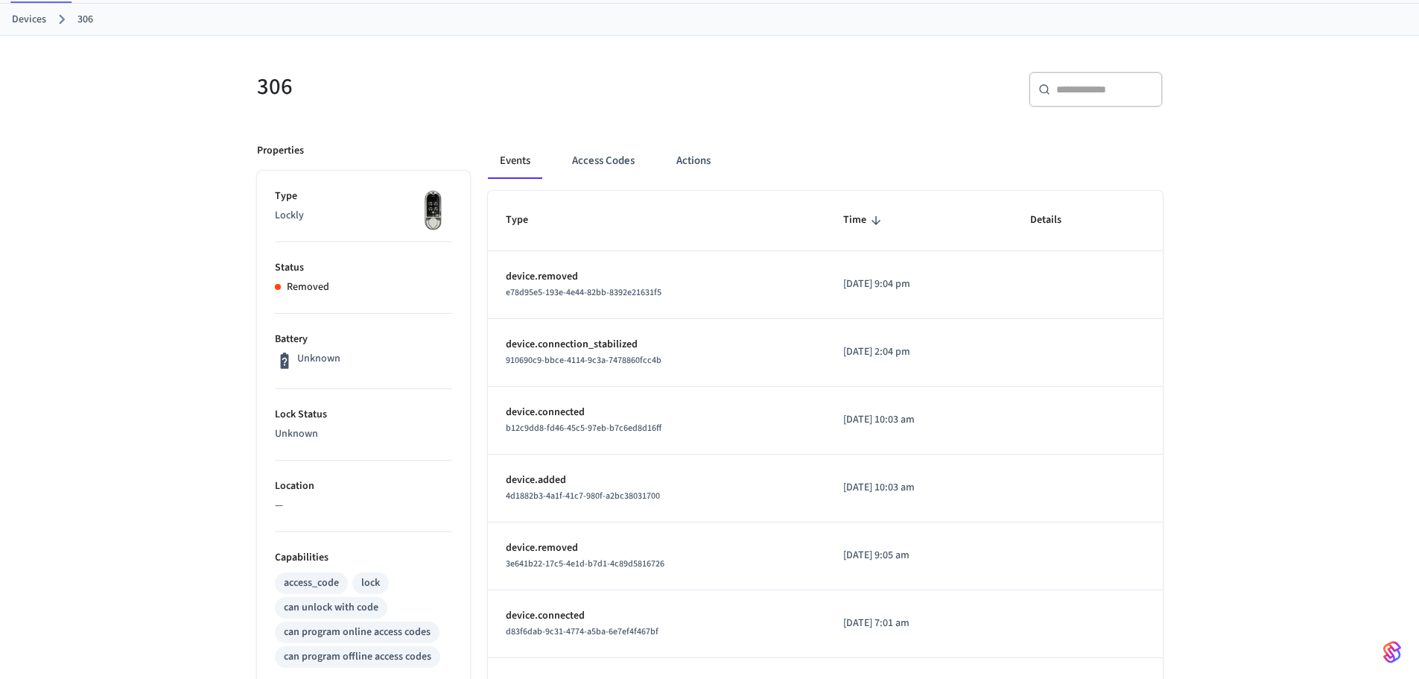 This screenshot has width=1419, height=679. I want to click on button: Events, so click(515, 161).